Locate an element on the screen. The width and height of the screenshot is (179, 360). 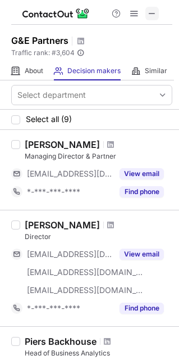
div: Director is located at coordinates (98, 237).